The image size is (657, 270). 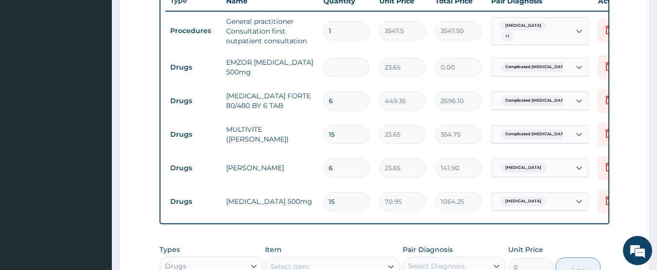 What do you see at coordinates (507, 36) in the screenshot?
I see `span: + 1` at bounding box center [507, 36].